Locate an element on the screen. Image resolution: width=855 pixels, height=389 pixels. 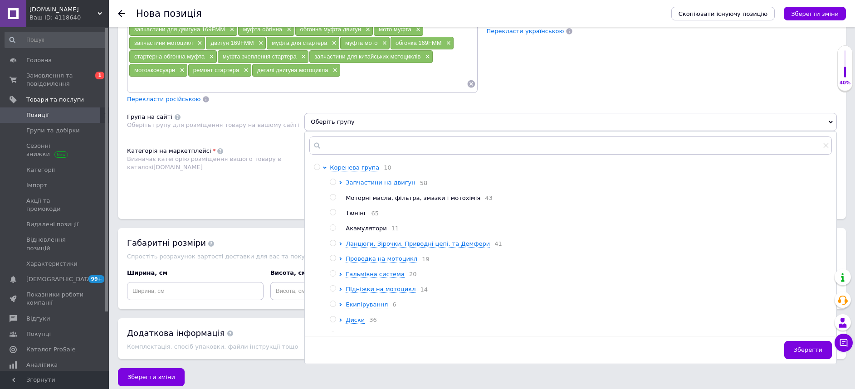
span: 58 is located at coordinates (421, 183).